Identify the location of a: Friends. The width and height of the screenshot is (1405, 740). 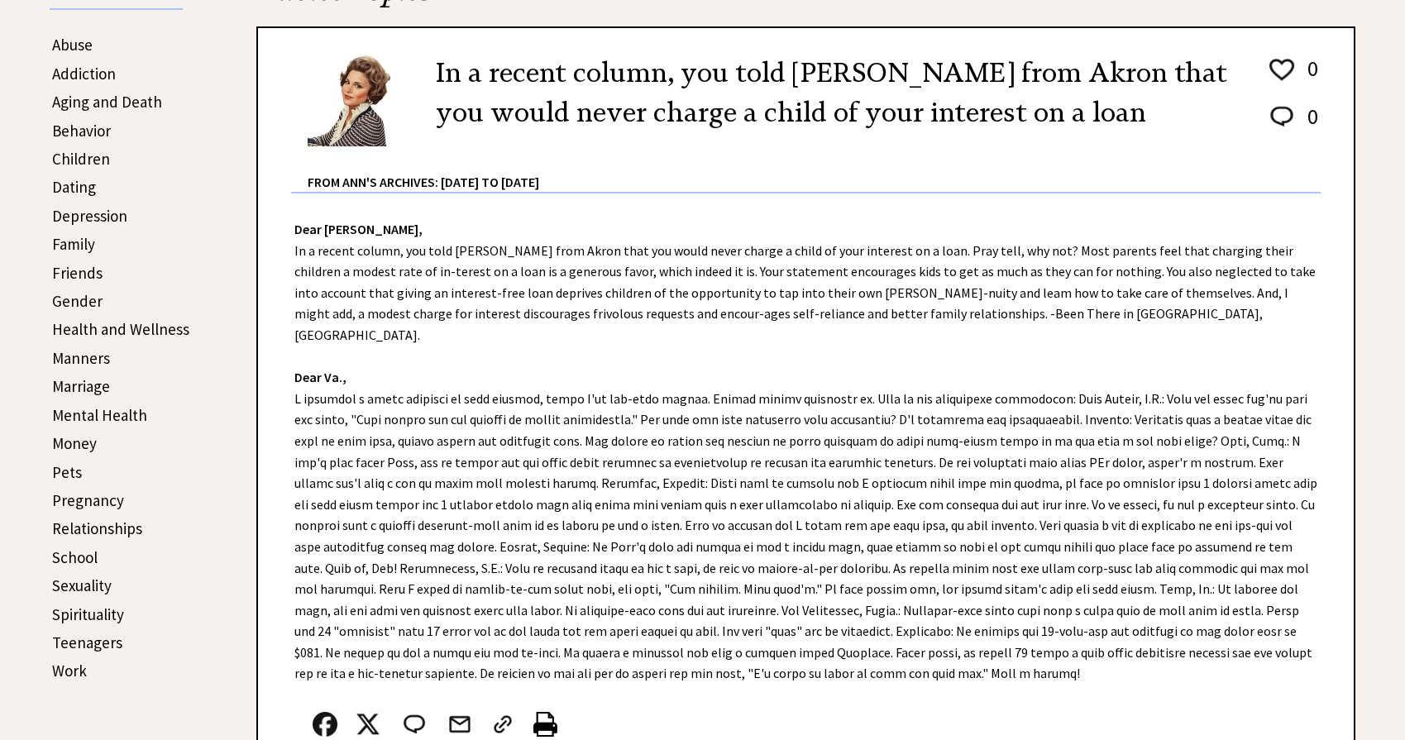
(77, 273).